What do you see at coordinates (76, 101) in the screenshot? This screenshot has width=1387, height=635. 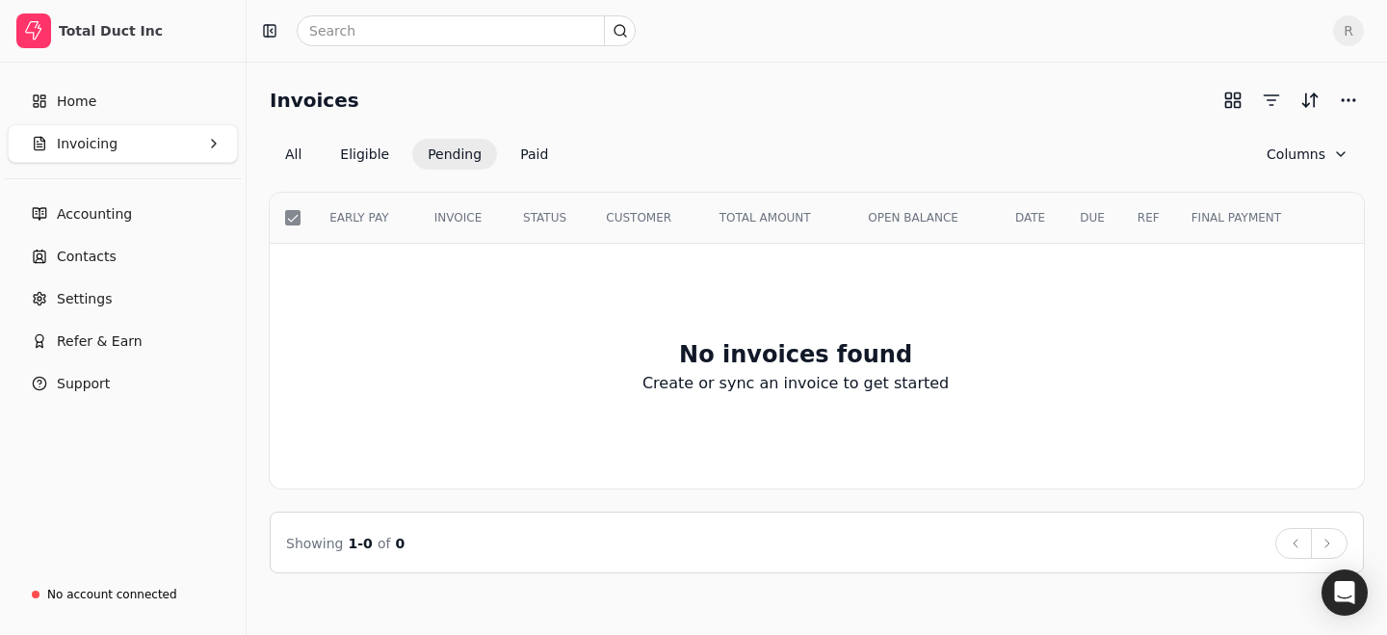 I see `span: Home` at bounding box center [76, 101].